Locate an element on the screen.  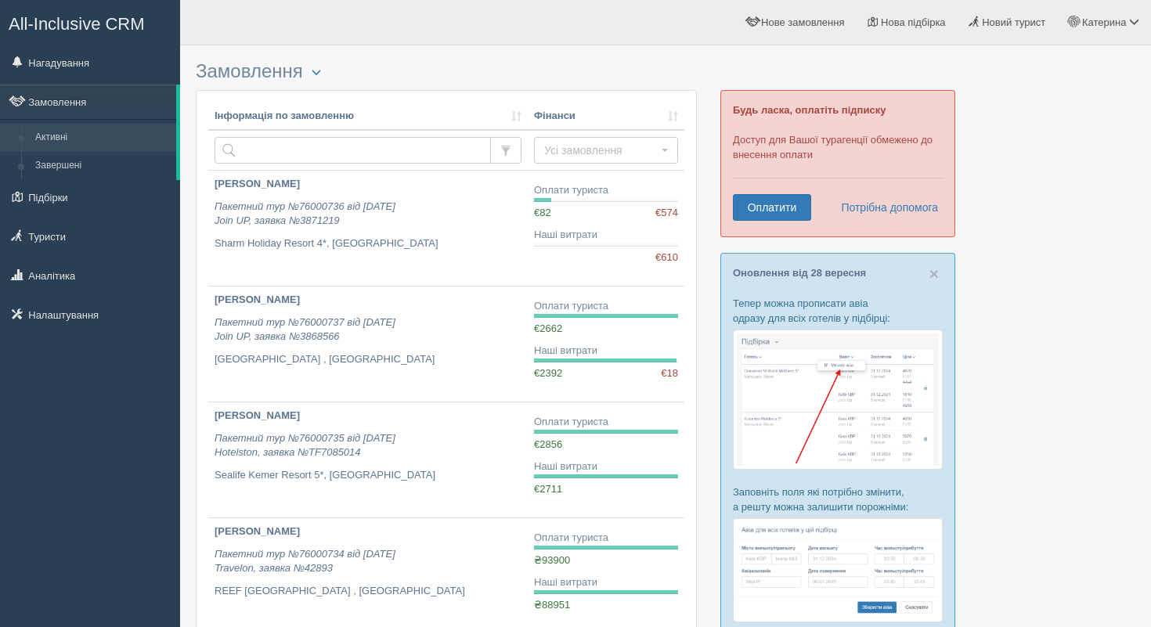
div: Доступ для Вашої турагенції обмежено до внесення оплати is located at coordinates (838, 164).